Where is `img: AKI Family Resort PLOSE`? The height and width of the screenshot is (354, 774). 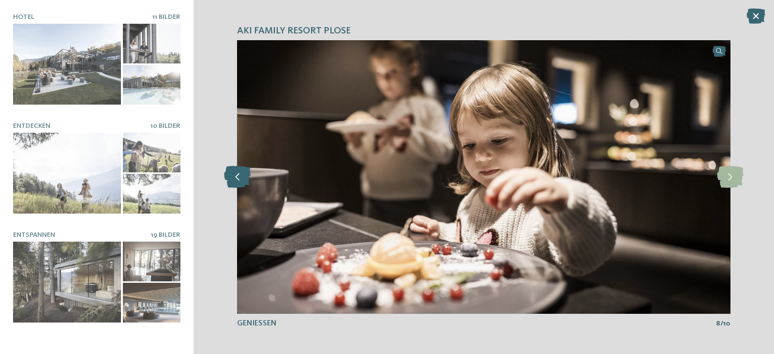
img: AKI Family Resort PLOSE is located at coordinates (484, 177).